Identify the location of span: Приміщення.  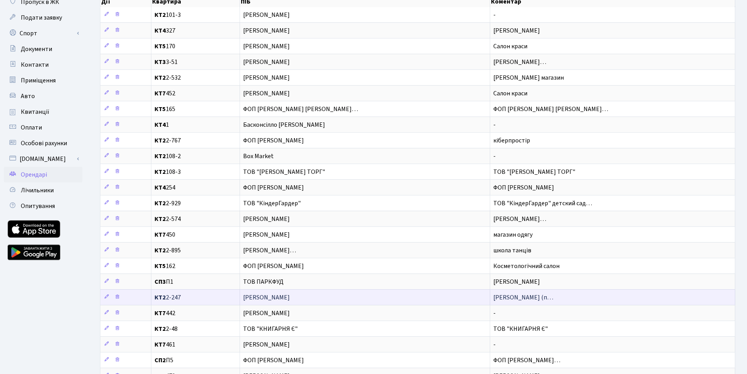
(38, 80).